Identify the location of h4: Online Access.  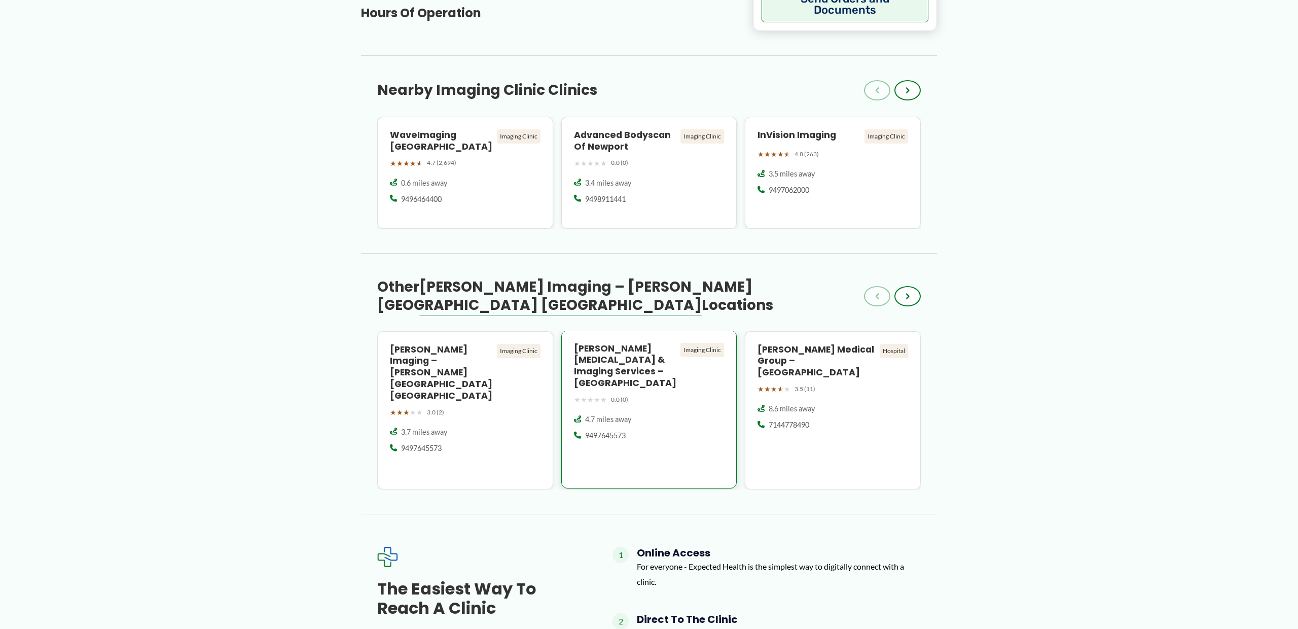
(779, 553).